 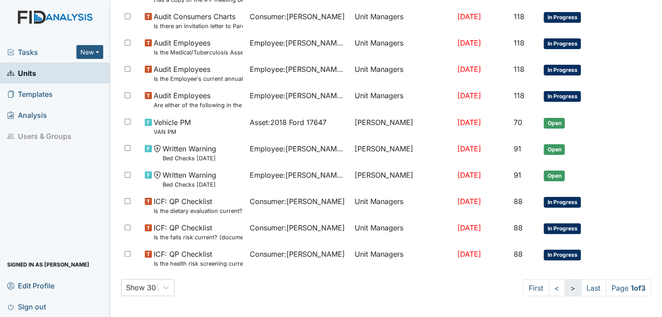 I want to click on small: Are either of the following in the file? "Consumer Report Release Forms" and the "MVR Disclosure ..., so click(x=198, y=105).